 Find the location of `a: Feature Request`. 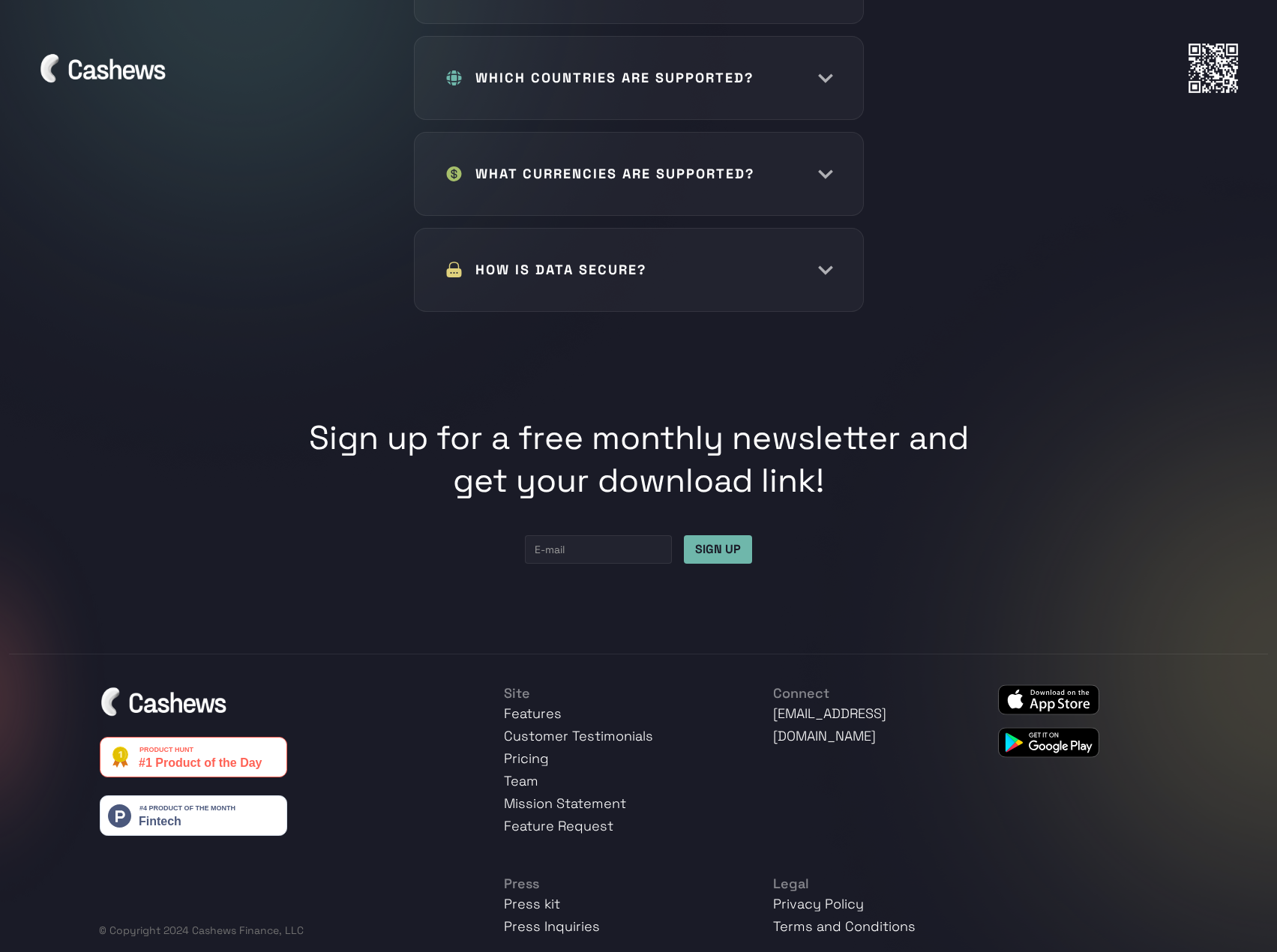

a: Feature Request is located at coordinates (559, 825).